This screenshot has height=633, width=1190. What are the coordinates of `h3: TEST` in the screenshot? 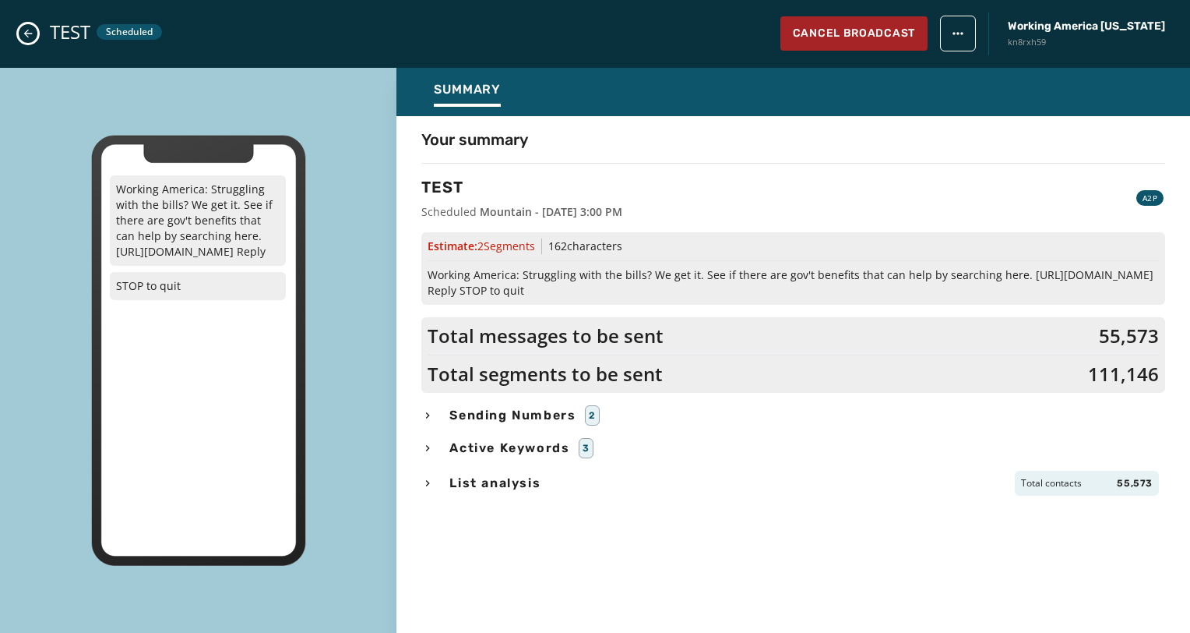 It's located at (522, 187).